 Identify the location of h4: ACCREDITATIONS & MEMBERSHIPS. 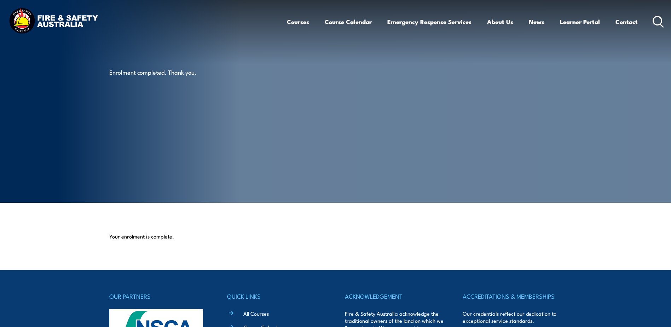
(512, 296).